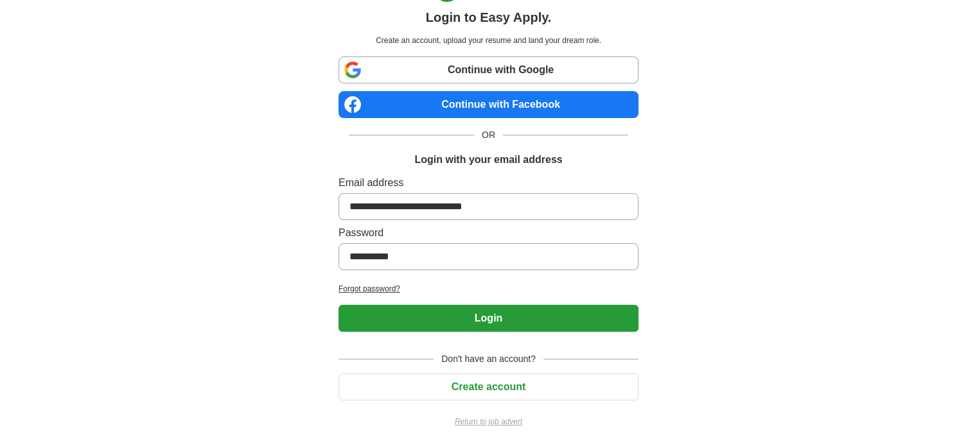 This screenshot has height=446, width=977. What do you see at coordinates (488, 105) in the screenshot?
I see `a: Continue with Facebook` at bounding box center [488, 105].